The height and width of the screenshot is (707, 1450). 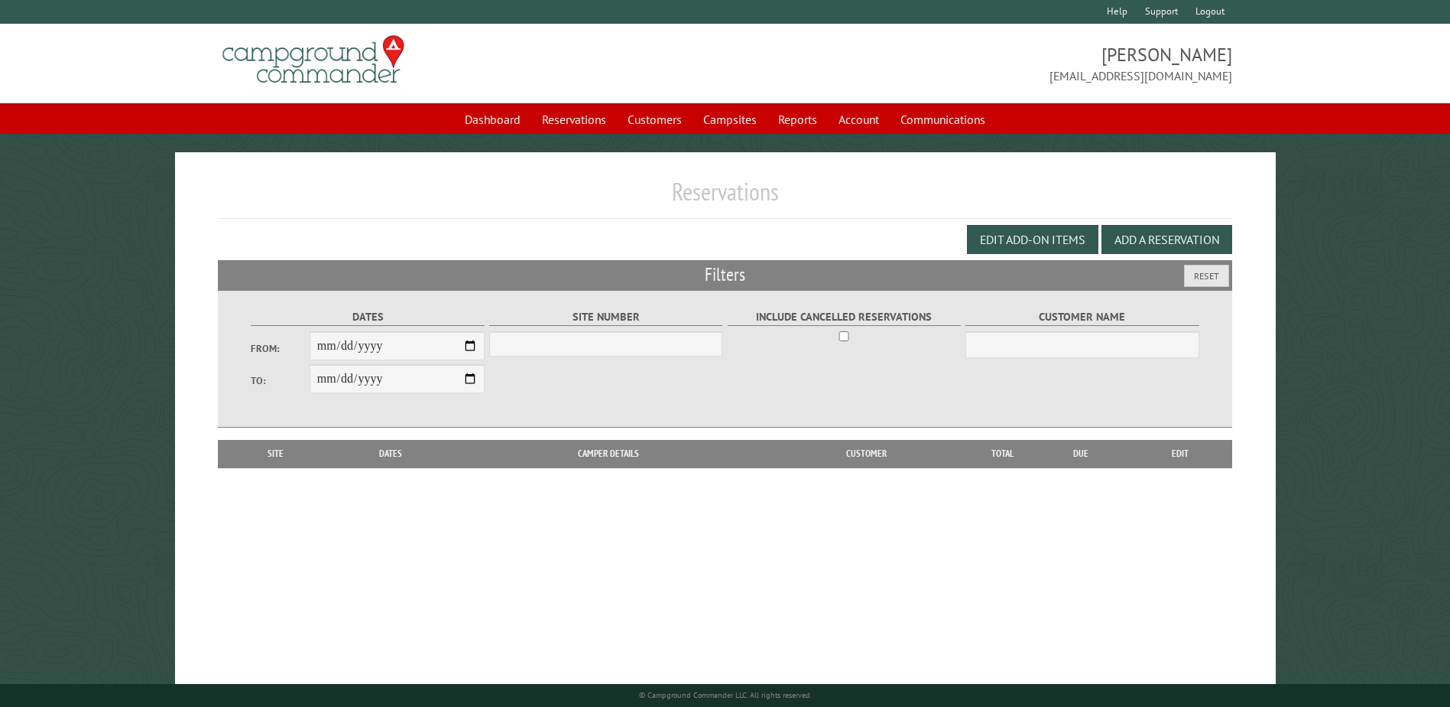 I want to click on th: Due, so click(x=1081, y=453).